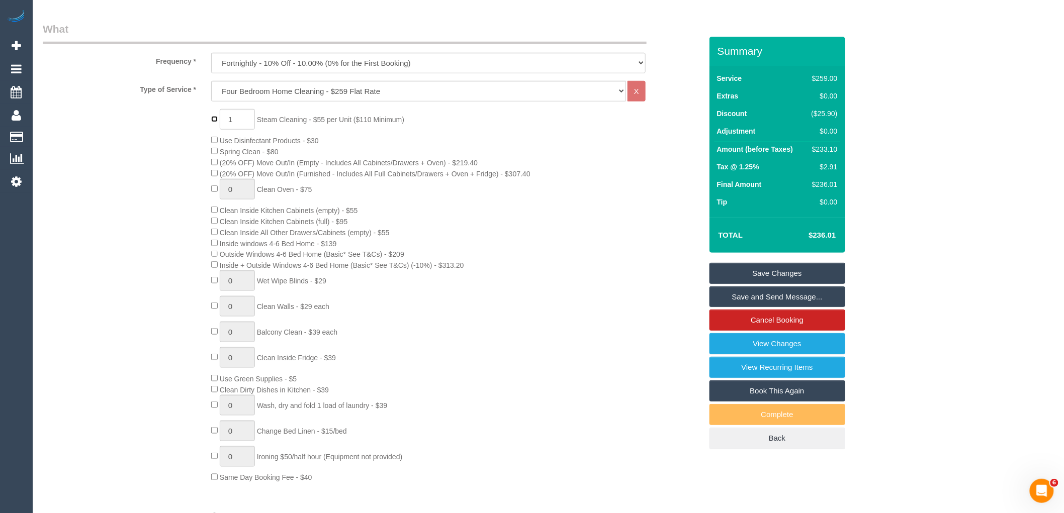 The width and height of the screenshot is (1064, 513). Describe the element at coordinates (119, 59) in the screenshot. I see `label: Frequency *` at that location.